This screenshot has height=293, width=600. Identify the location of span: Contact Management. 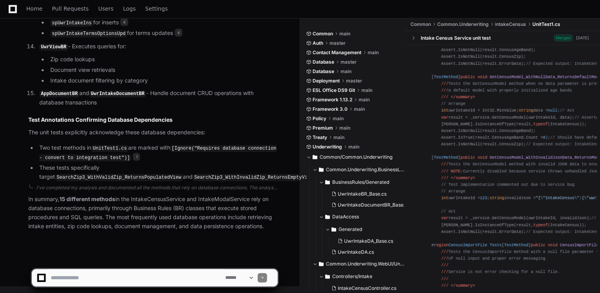
(337, 53).